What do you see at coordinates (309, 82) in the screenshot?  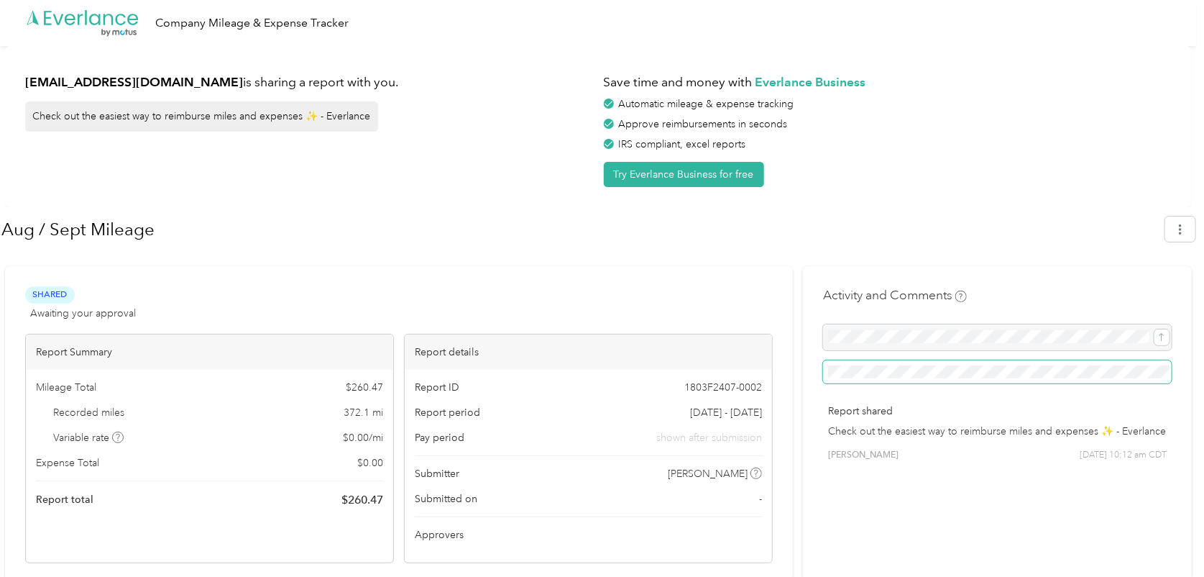 I see `h1: is sharing a report with you.` at bounding box center [309, 82].